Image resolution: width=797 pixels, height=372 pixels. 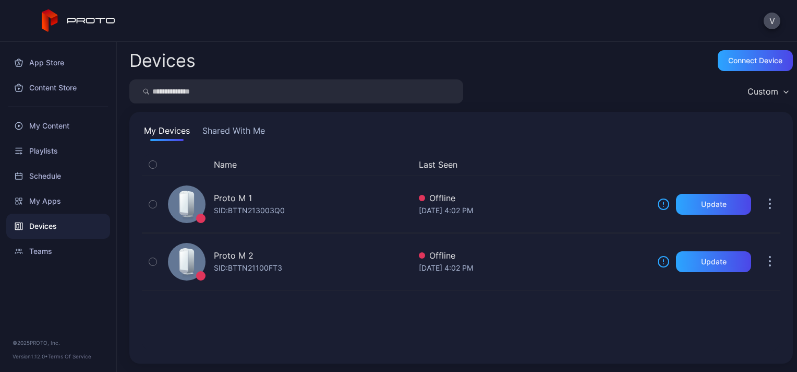 What do you see at coordinates (58, 226) in the screenshot?
I see `a: Devices` at bounding box center [58, 226].